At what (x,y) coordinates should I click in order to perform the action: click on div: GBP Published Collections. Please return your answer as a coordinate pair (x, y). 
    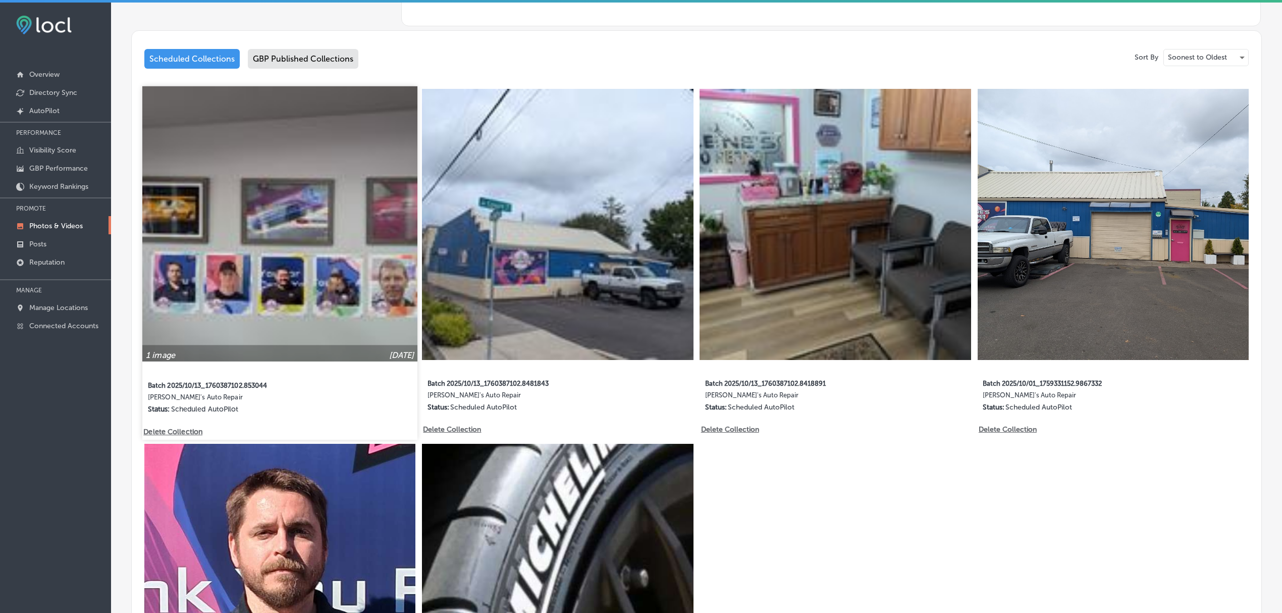
    Looking at the image, I should click on (303, 59).